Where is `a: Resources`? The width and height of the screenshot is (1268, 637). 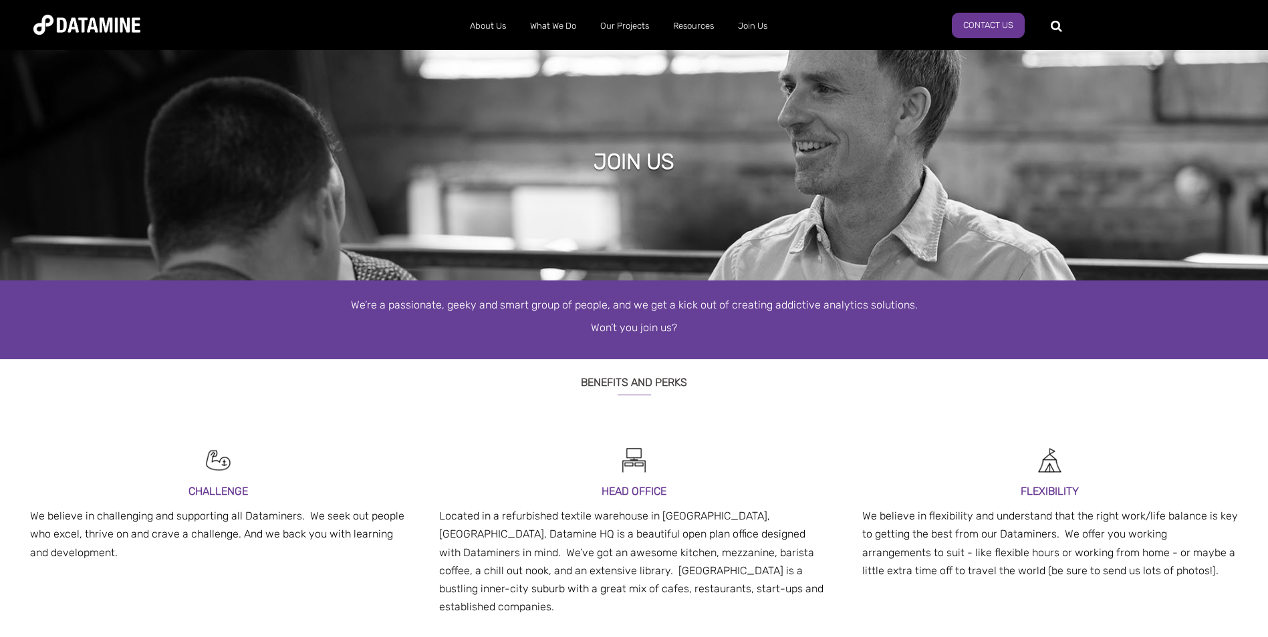
a: Resources is located at coordinates (693, 26).